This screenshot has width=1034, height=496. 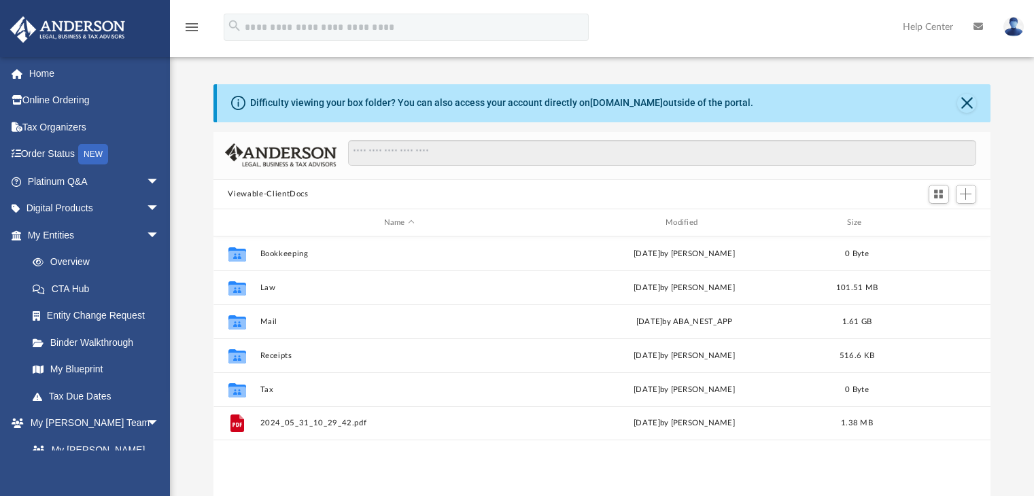 What do you see at coordinates (94, 181) in the screenshot?
I see `a: Platinum Q&Aarrow_drop_down` at bounding box center [94, 181].